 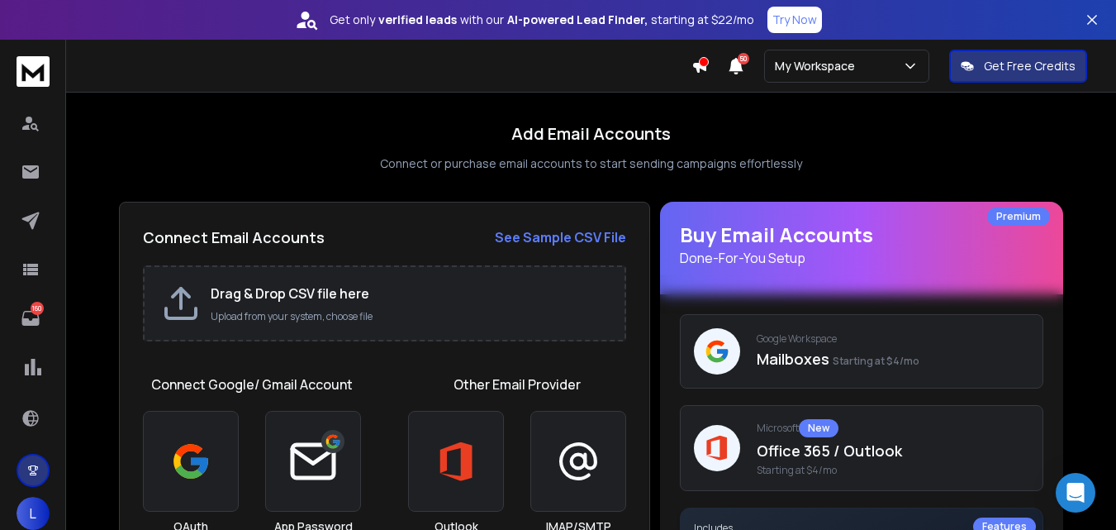 What do you see at coordinates (591, 134) in the screenshot?
I see `h1: Add Email Accounts` at bounding box center [591, 134].